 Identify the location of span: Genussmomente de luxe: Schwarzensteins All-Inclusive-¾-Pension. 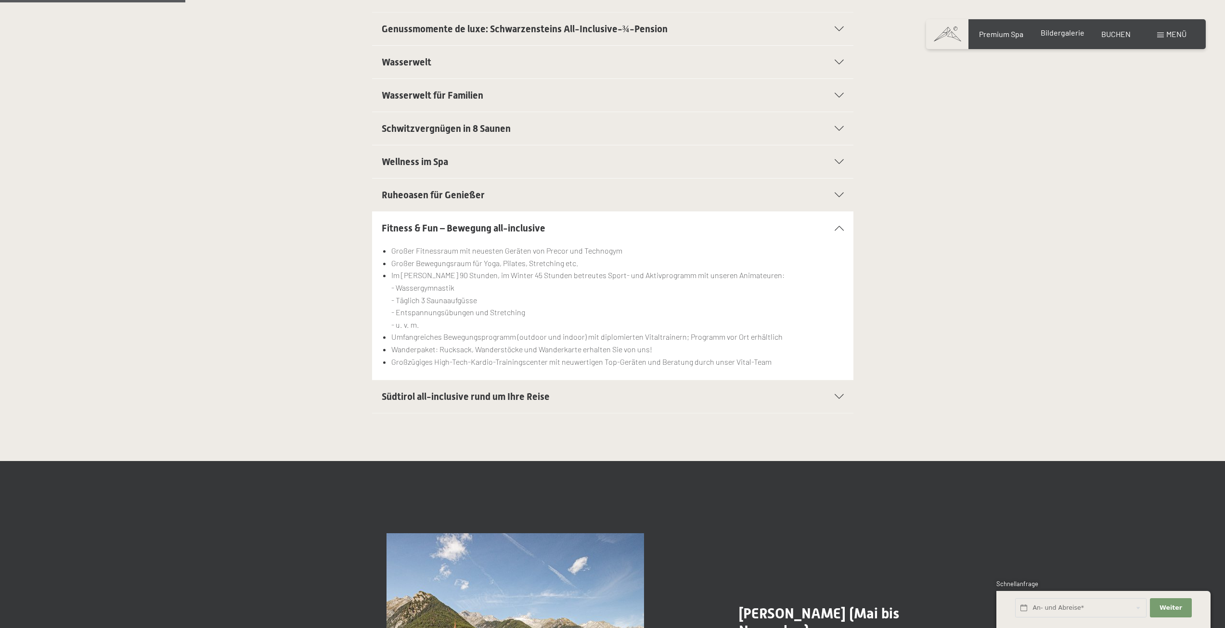
(525, 29).